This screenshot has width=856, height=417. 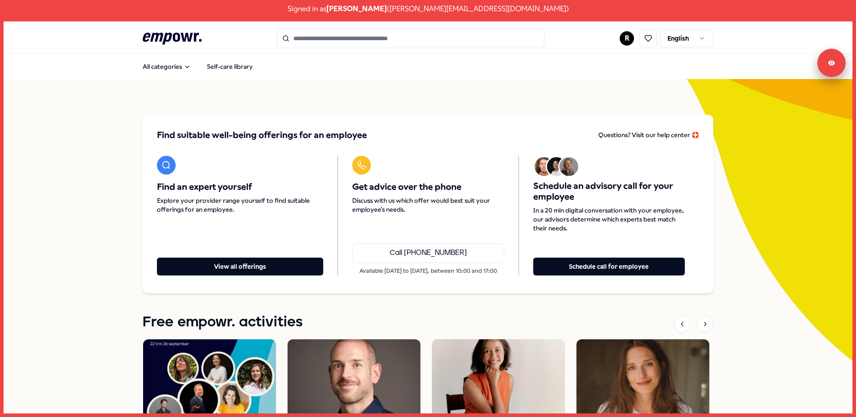 What do you see at coordinates (167, 66) in the screenshot?
I see `button: All categories` at bounding box center [167, 66].